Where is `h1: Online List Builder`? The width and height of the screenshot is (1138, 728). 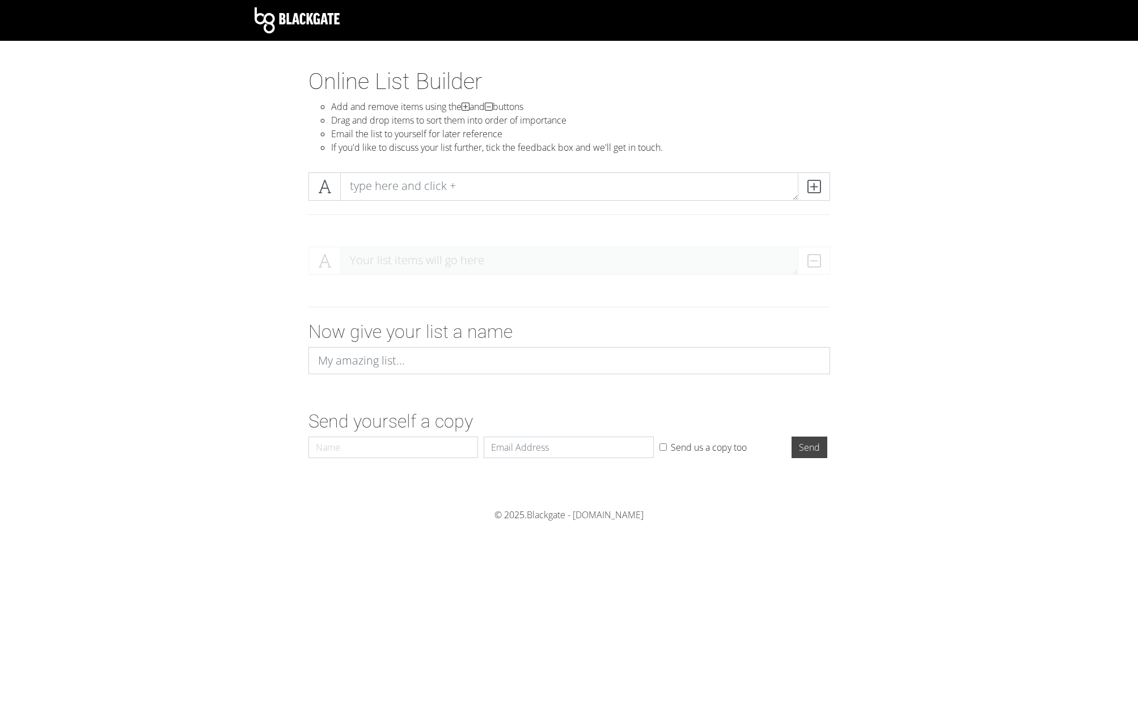 h1: Online List Builder is located at coordinates (569, 82).